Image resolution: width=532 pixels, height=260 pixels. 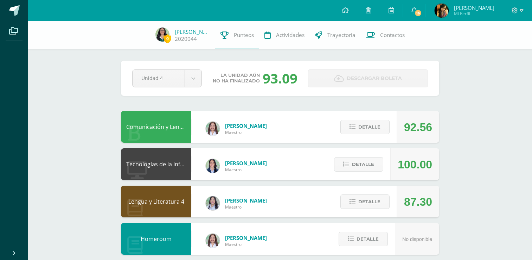 I want to click on span: 0, so click(x=168, y=38).